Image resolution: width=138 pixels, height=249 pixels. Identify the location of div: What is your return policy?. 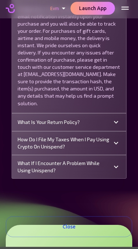
(69, 127).